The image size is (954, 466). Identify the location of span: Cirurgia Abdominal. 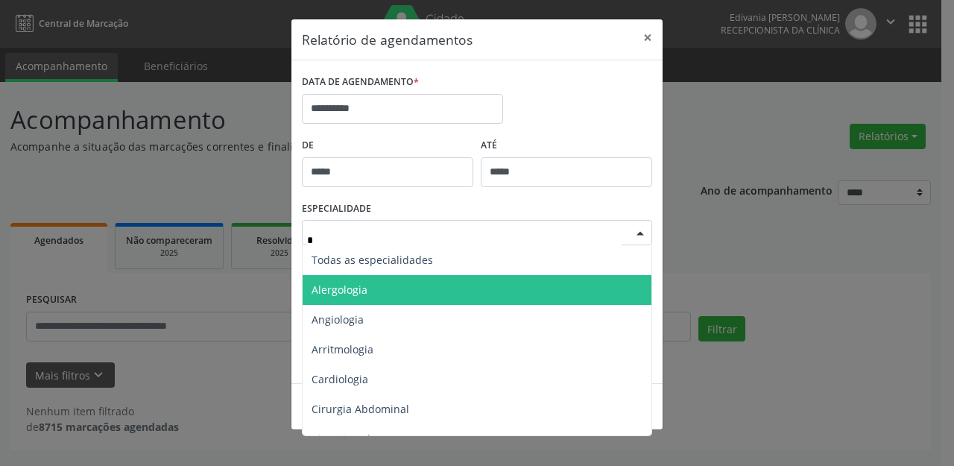
(360, 408).